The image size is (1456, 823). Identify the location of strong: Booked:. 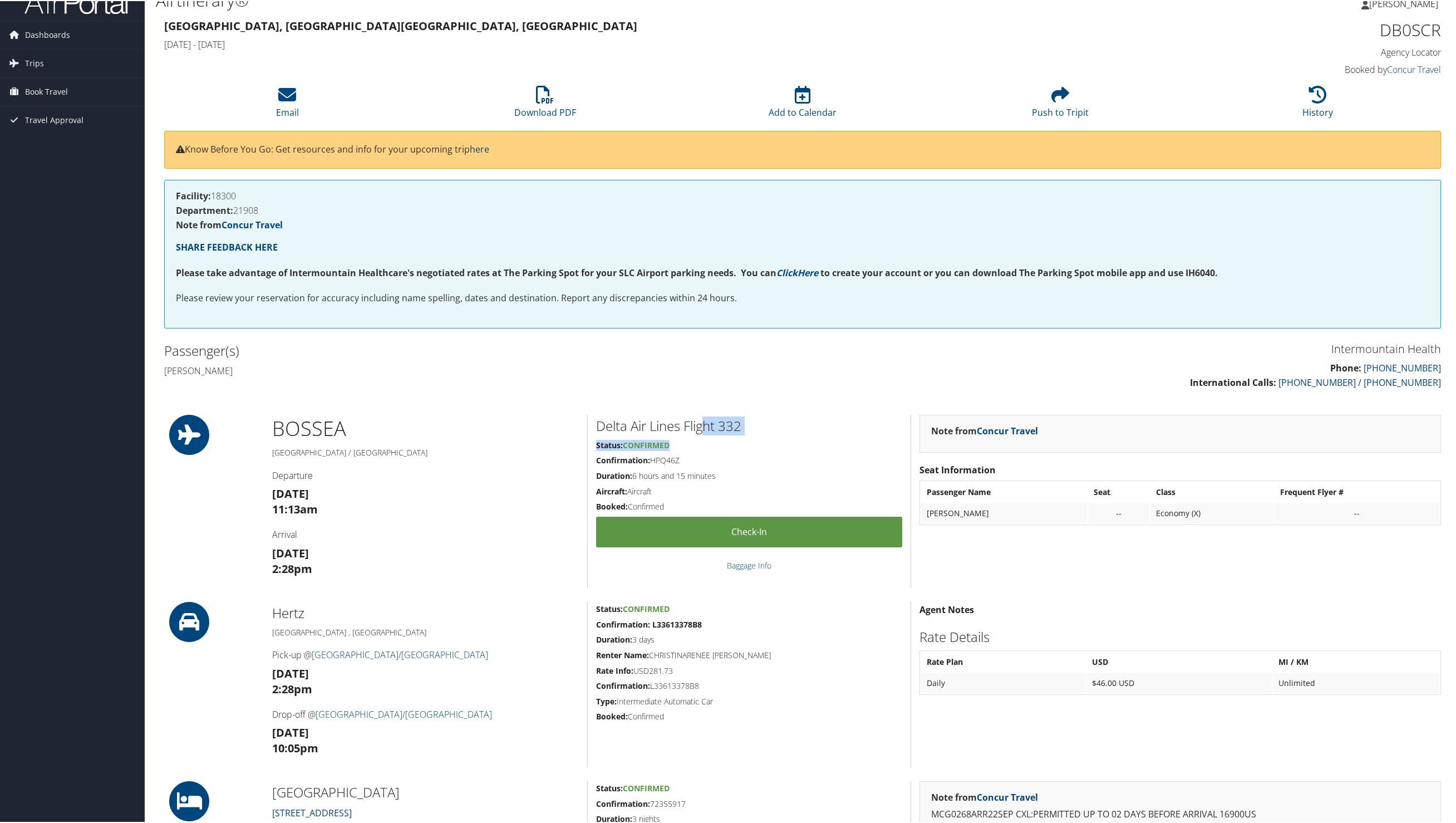
(612, 715).